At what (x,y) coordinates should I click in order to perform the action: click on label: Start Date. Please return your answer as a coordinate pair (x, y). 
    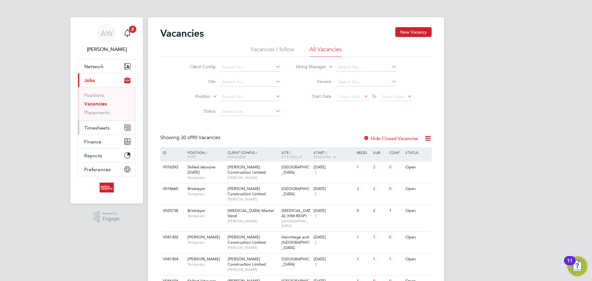
    Looking at the image, I should click on (313, 96).